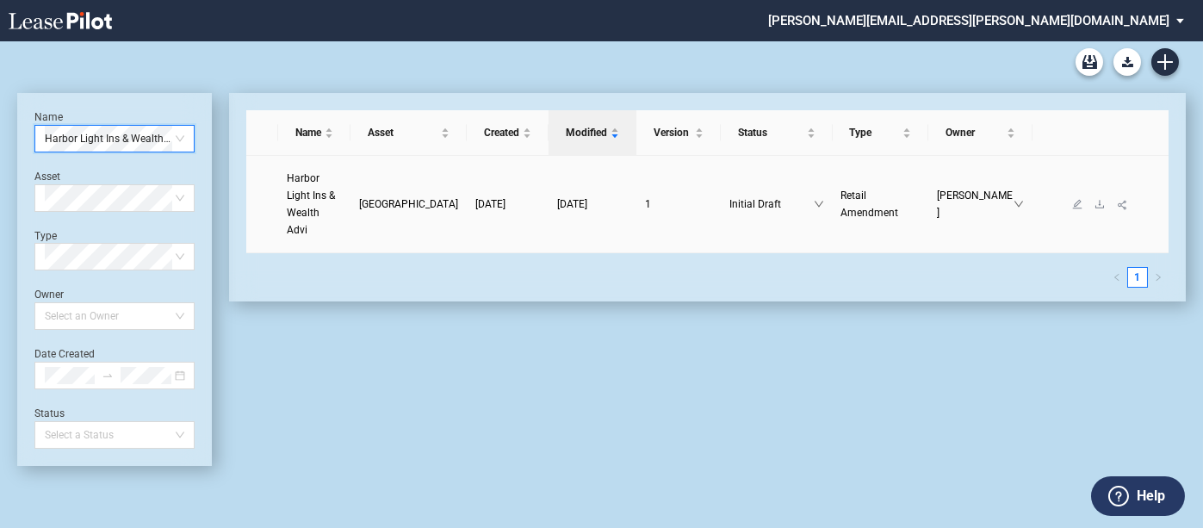  What do you see at coordinates (1158, 277) in the screenshot?
I see `li: Next Page` at bounding box center [1158, 277].